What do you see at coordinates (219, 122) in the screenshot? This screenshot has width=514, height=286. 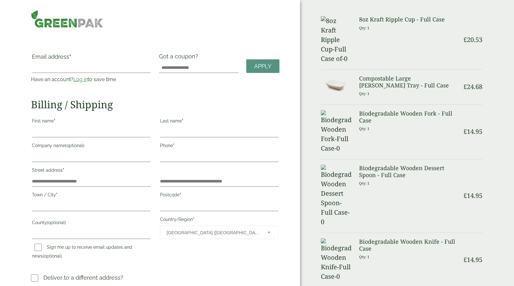 I see `label: Last name` at bounding box center [219, 122].